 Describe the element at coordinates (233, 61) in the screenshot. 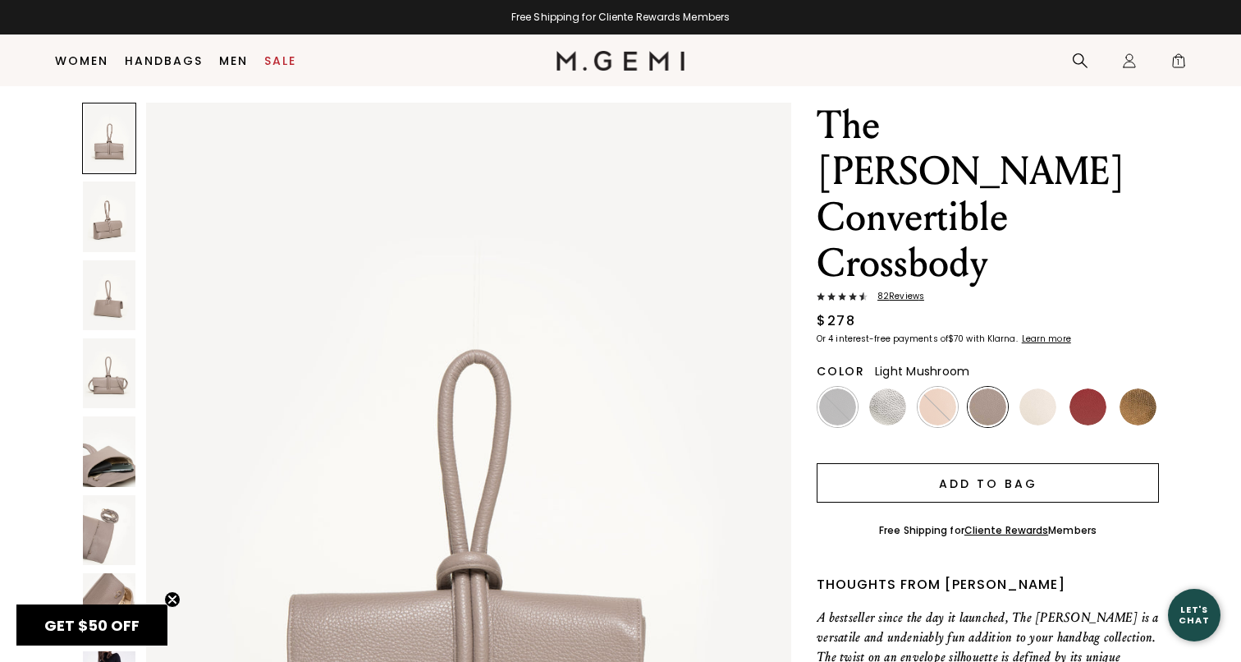

I see `a: Men` at that location.